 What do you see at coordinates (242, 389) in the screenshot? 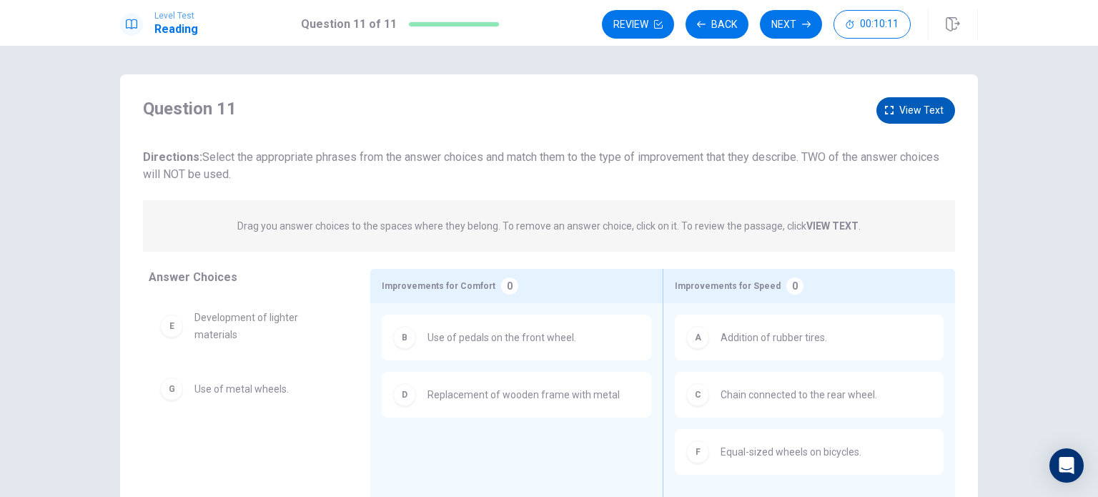
I see `span: Use of metal wheels.` at bounding box center [242, 389].